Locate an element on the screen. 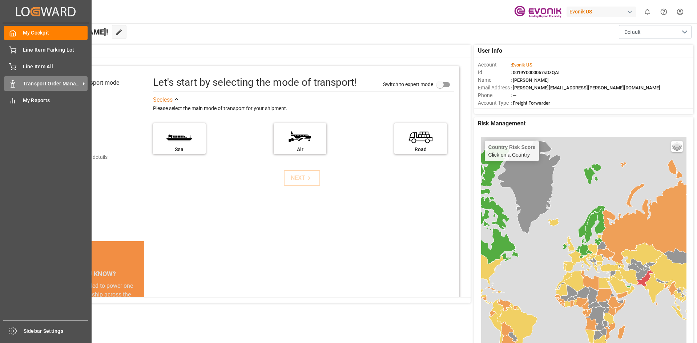 The height and width of the screenshot is (343, 697). span: Transport Order Management is located at coordinates (52, 84).